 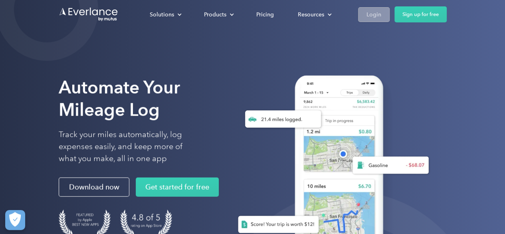 I want to click on a: Download now, so click(x=94, y=187).